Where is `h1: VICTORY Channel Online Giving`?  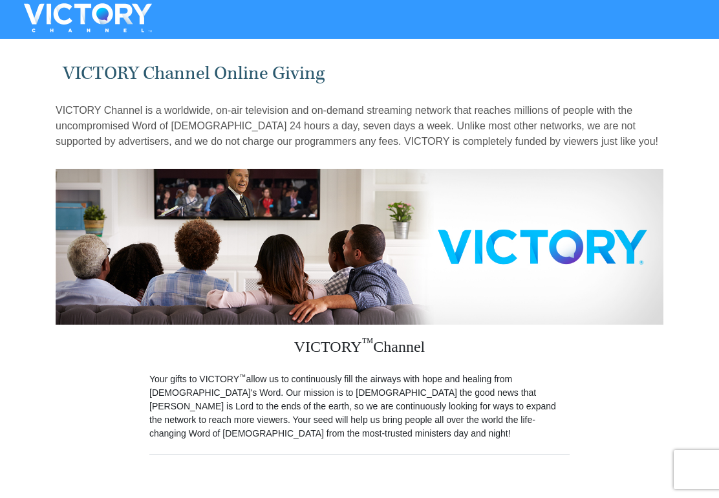
h1: VICTORY Channel Online Giving is located at coordinates (359, 73).